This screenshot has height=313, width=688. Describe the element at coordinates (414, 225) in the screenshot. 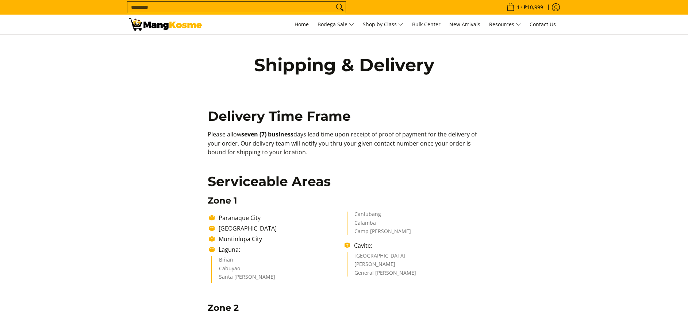

I see `li: Calamba` at that location.